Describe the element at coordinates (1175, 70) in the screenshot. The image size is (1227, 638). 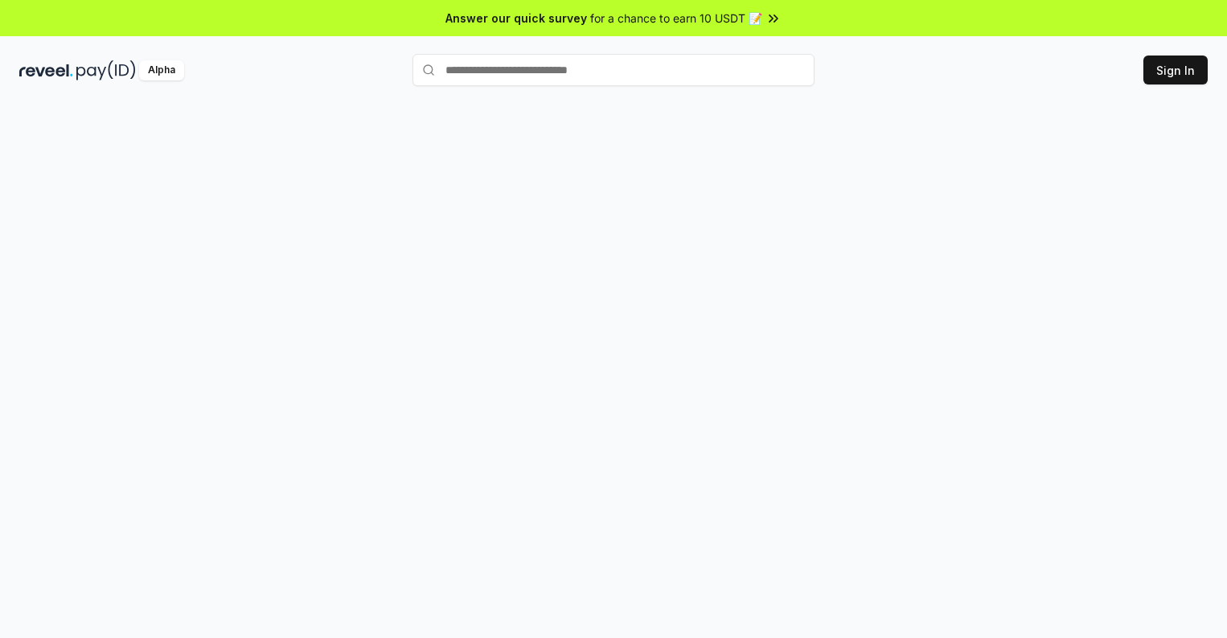
I see `button: Sign In` at that location.